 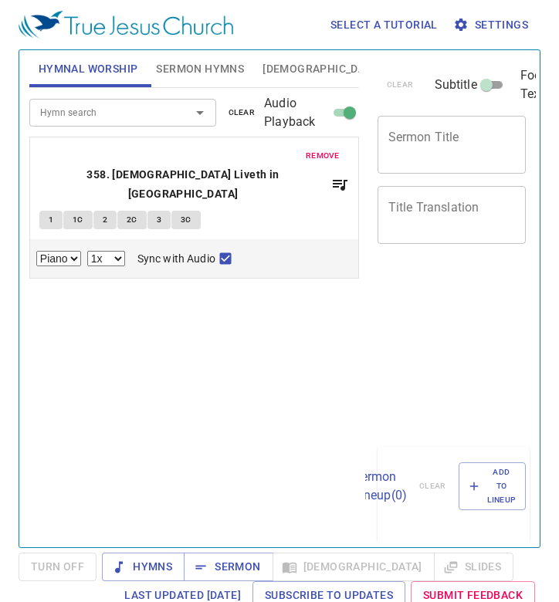 I want to click on select: Select Track, so click(x=59, y=259).